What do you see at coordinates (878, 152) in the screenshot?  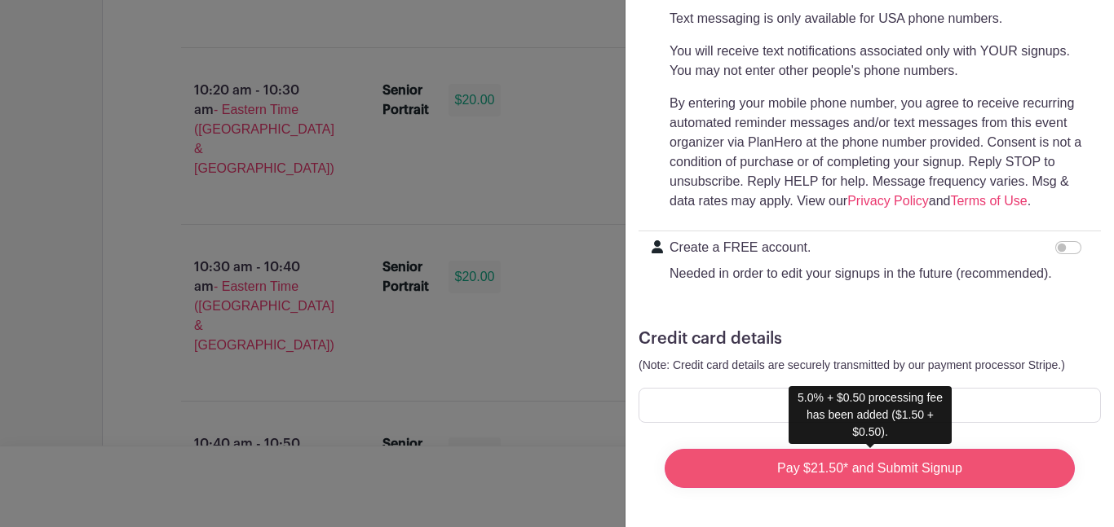 I see `p: By entering your mobile phone number, you agree to receive recurring automated reminder messages ...` at bounding box center [878, 152].